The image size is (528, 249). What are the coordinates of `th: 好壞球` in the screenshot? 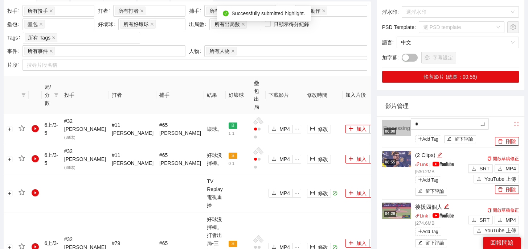 It's located at (239, 95).